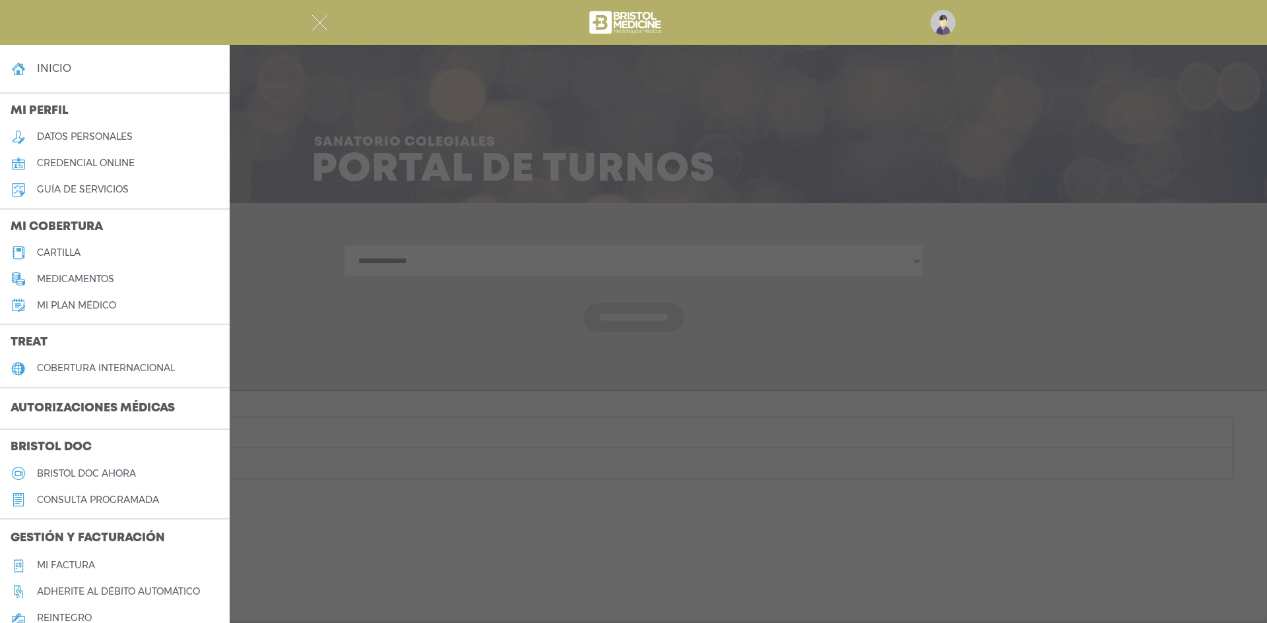 The height and width of the screenshot is (623, 1267). I want to click on h5: Adherite al débito automático, so click(118, 592).